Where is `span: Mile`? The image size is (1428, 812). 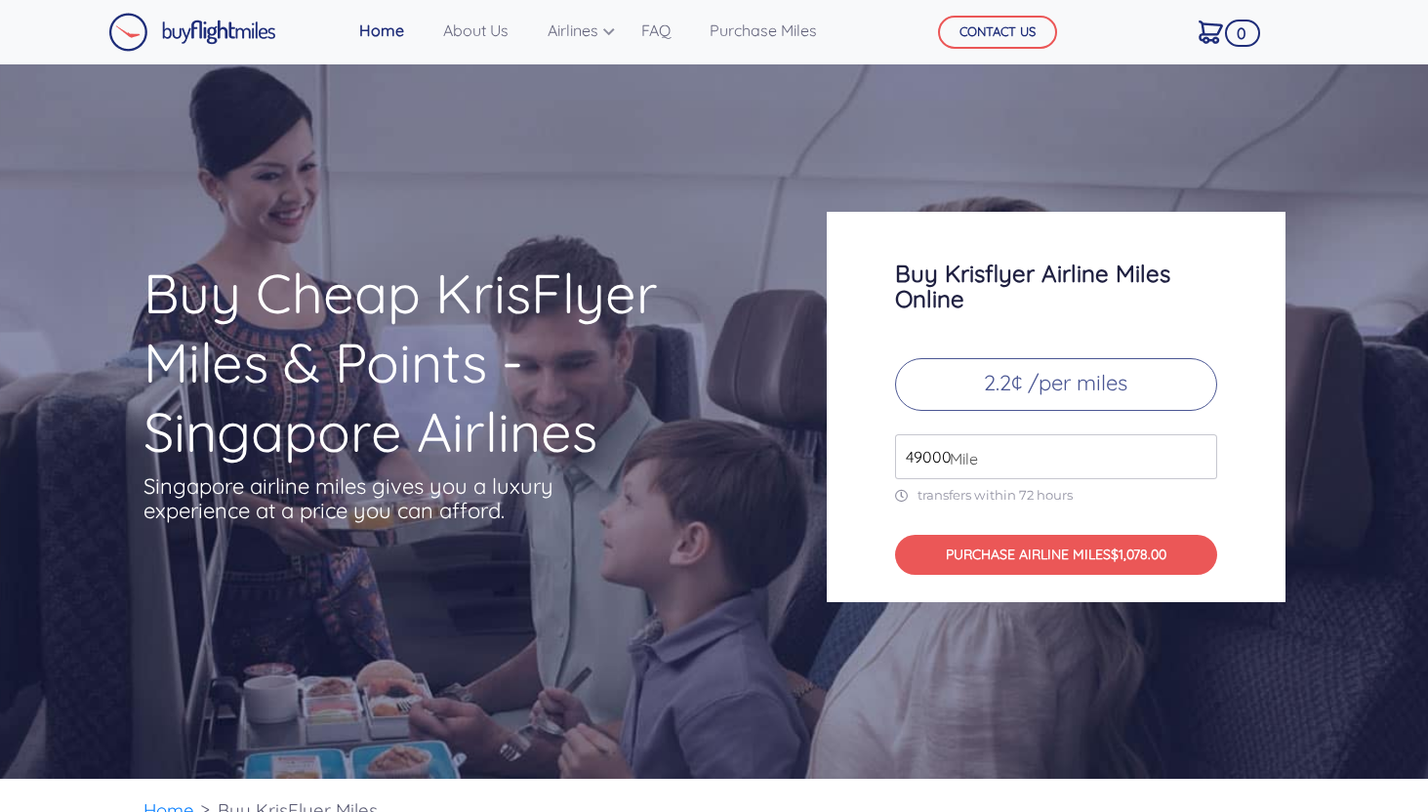 span: Mile is located at coordinates (959, 459).